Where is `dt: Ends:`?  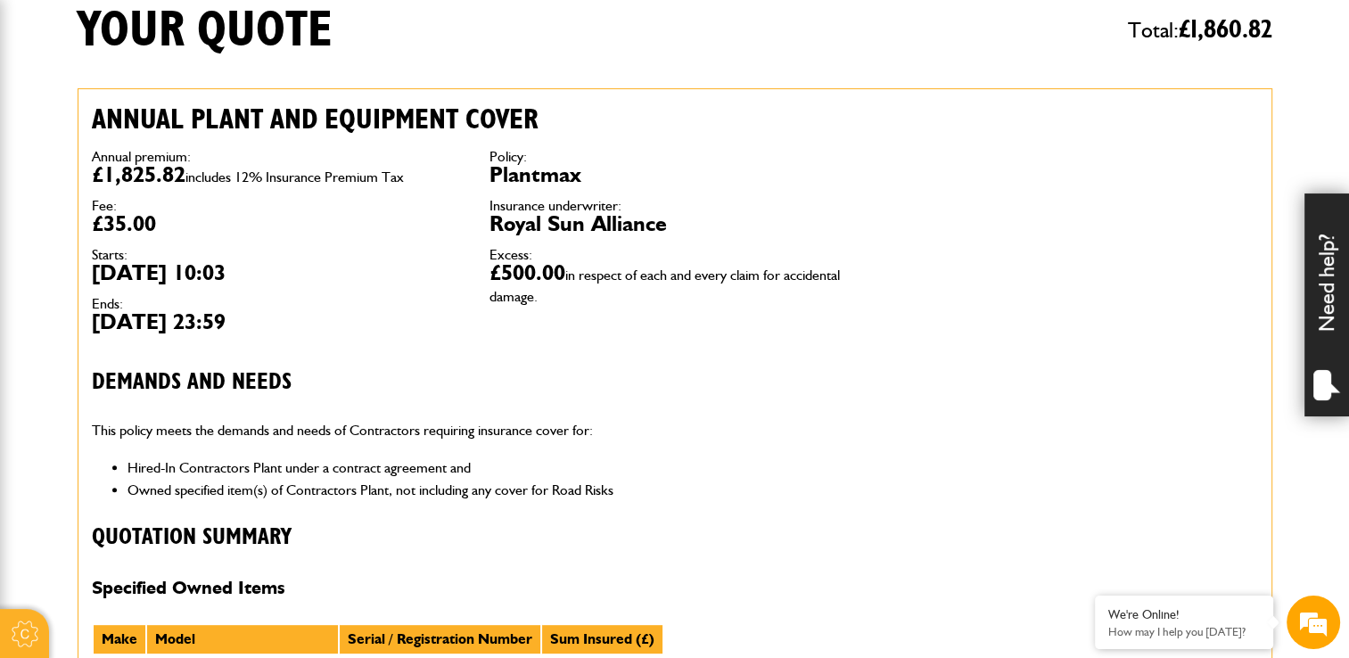
dt: Ends: is located at coordinates (277, 304).